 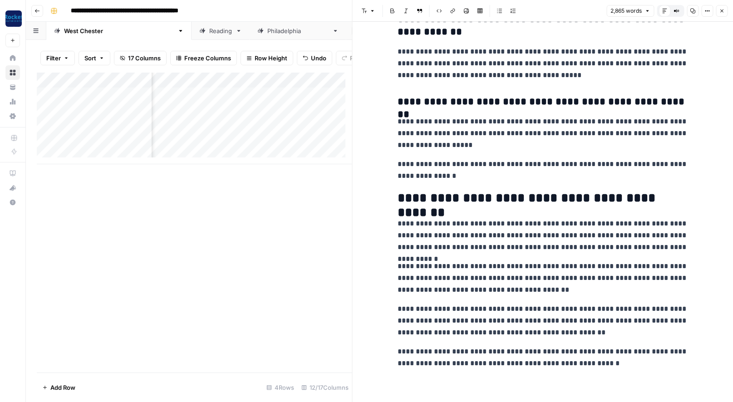 What do you see at coordinates (626, 11) in the screenshot?
I see `span: 2,865 words` at bounding box center [626, 11].